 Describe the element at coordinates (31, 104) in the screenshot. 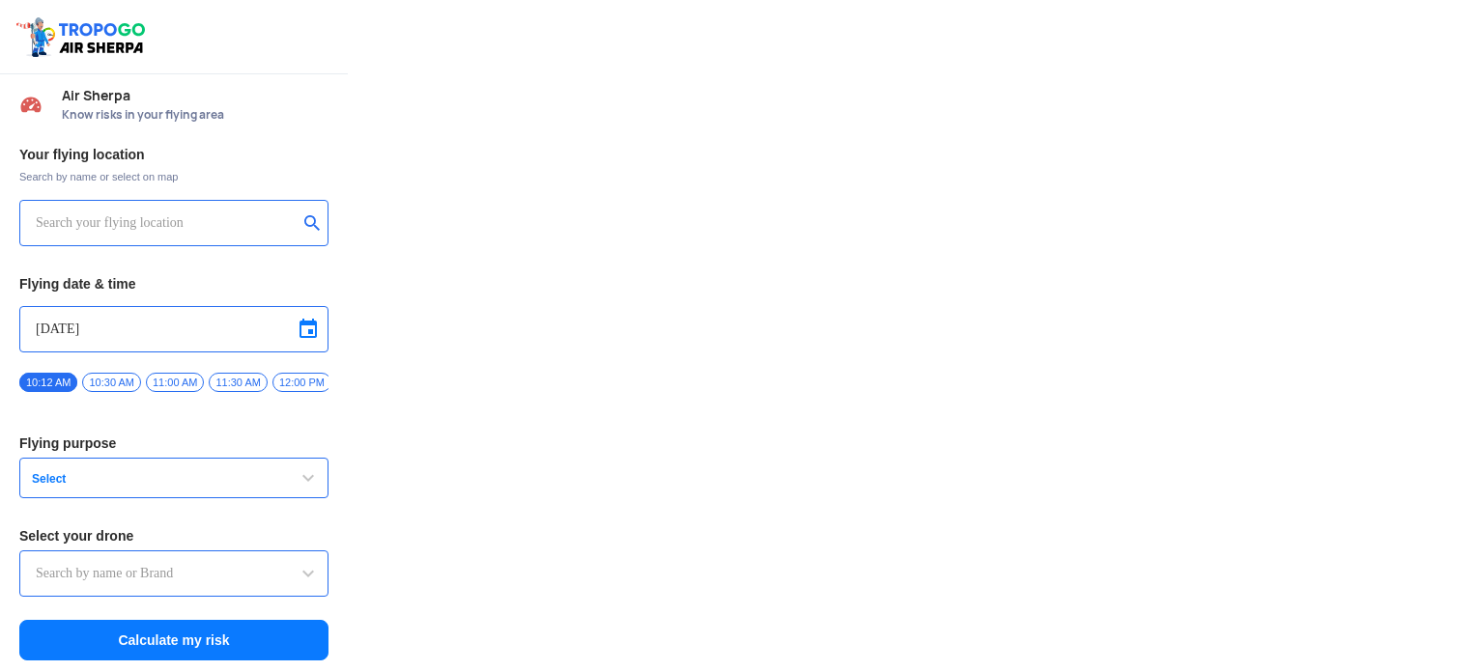

I see `img: Risk Scores` at that location.